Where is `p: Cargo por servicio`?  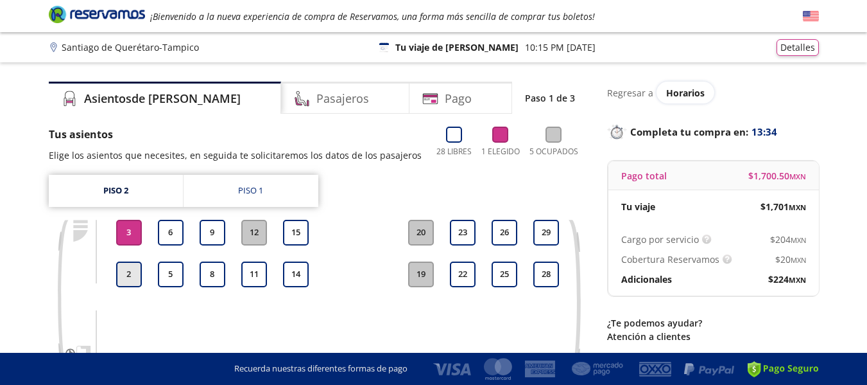 p: Cargo por servicio is located at coordinates (660, 239).